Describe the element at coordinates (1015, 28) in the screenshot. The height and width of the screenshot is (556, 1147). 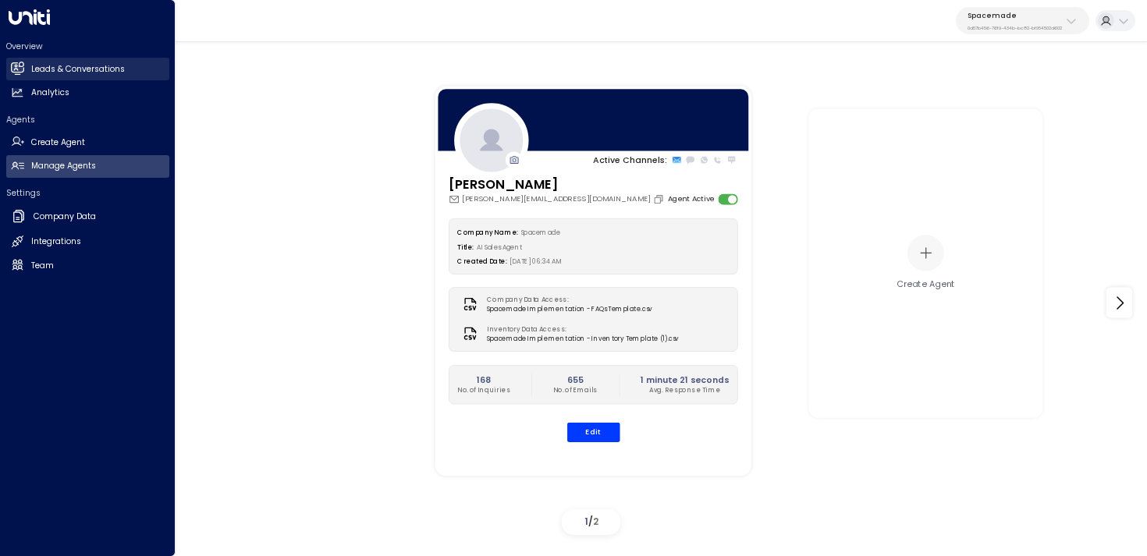
I see `p: 0d57b456-76f9-434b-bc82-bf954502d602` at that location.